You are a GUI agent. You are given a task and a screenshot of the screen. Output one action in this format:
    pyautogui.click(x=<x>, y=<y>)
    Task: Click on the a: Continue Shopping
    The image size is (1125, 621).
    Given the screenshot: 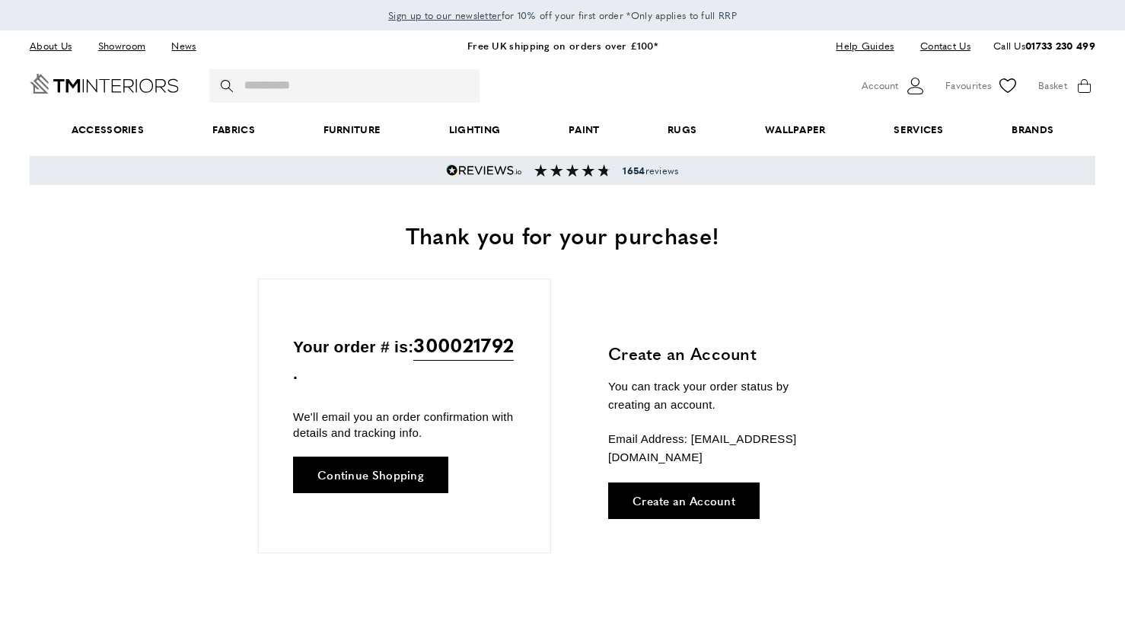 What is the action you would take?
    pyautogui.click(x=371, y=475)
    